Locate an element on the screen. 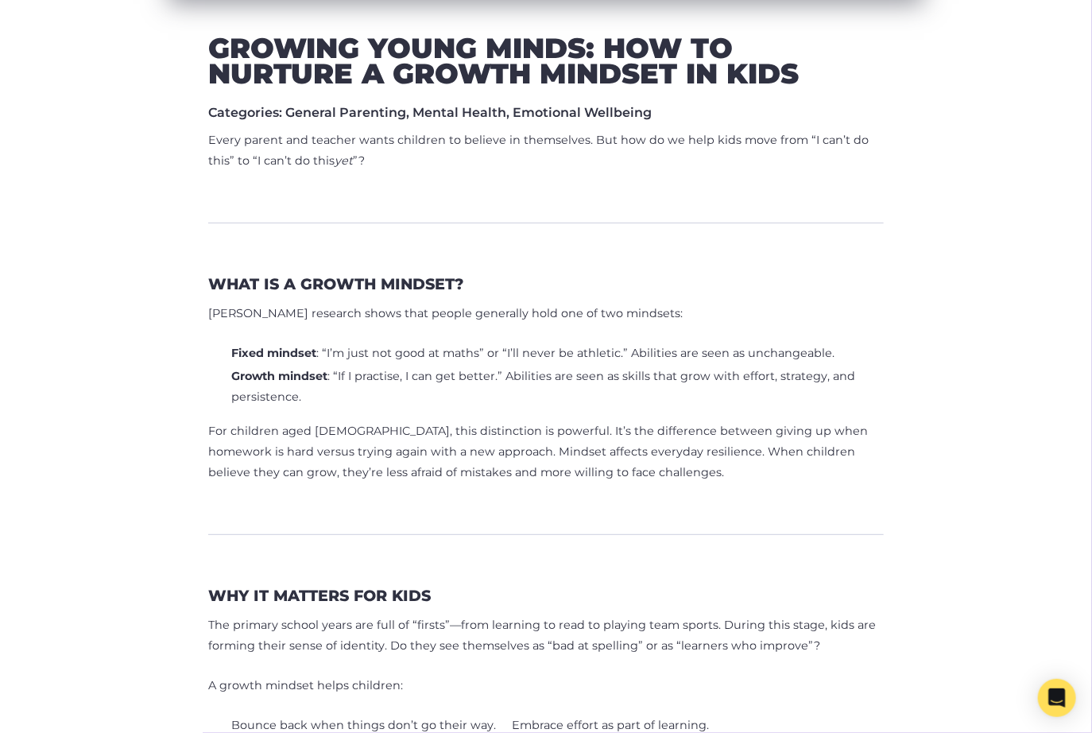 This screenshot has width=1092, height=733. h3: What is a Growth Mindset? is located at coordinates (335, 284).